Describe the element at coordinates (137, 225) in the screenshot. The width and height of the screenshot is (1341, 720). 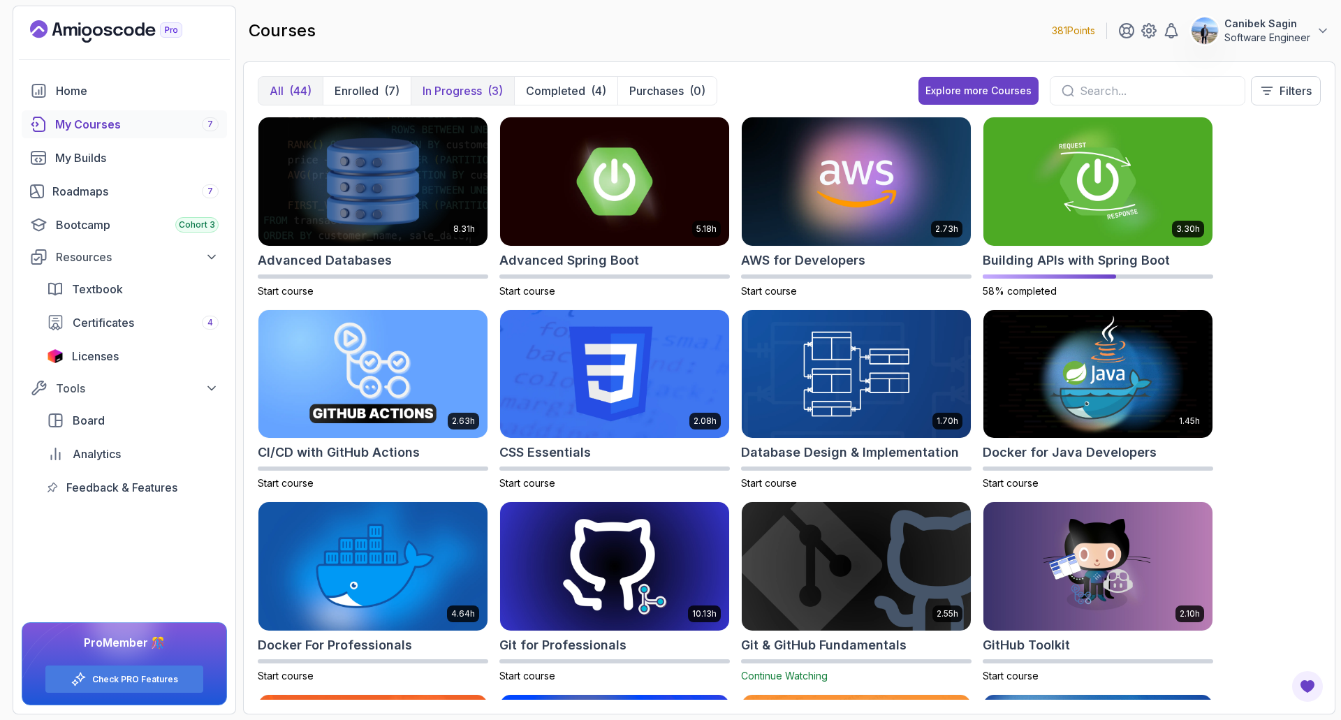
I see `div: Bootcamp` at that location.